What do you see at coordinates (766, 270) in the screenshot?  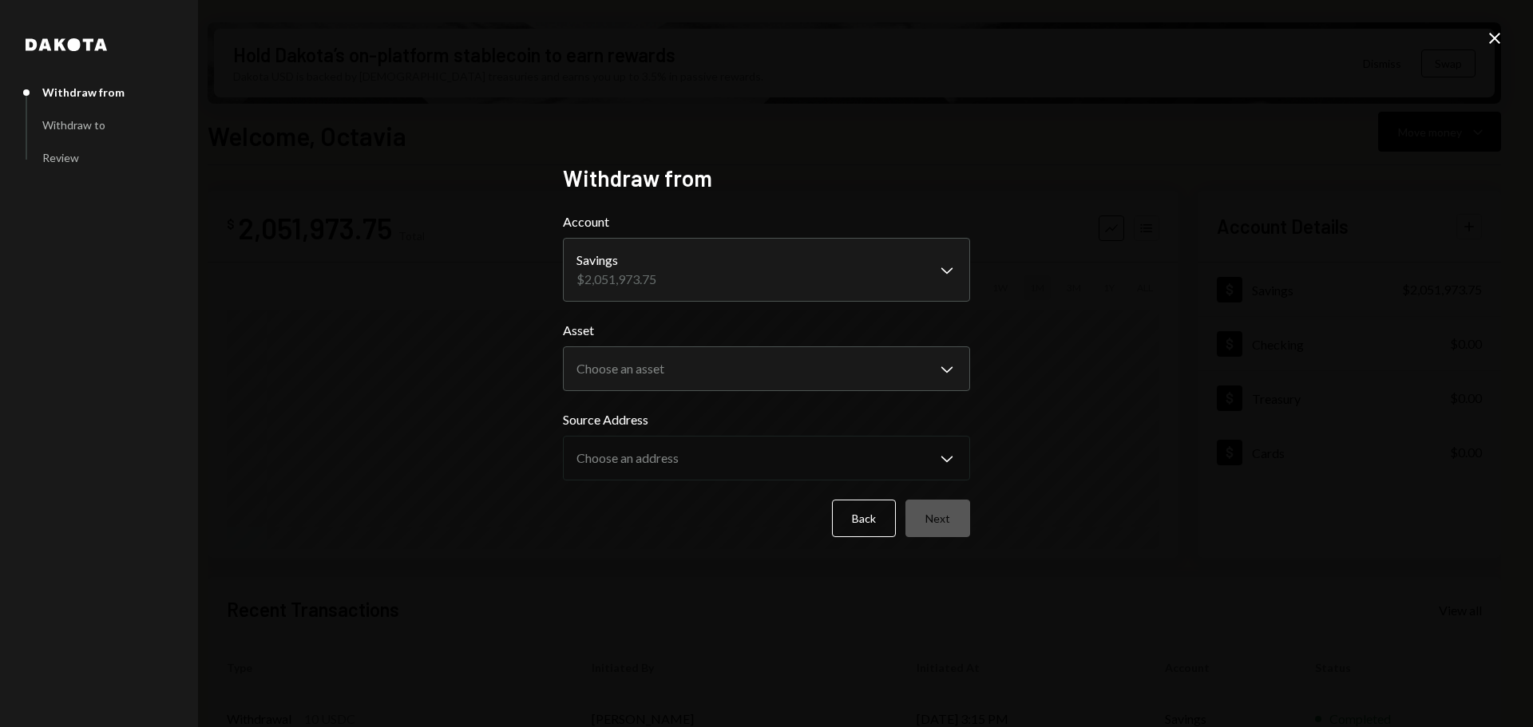 I see `button: Account` at bounding box center [766, 270].